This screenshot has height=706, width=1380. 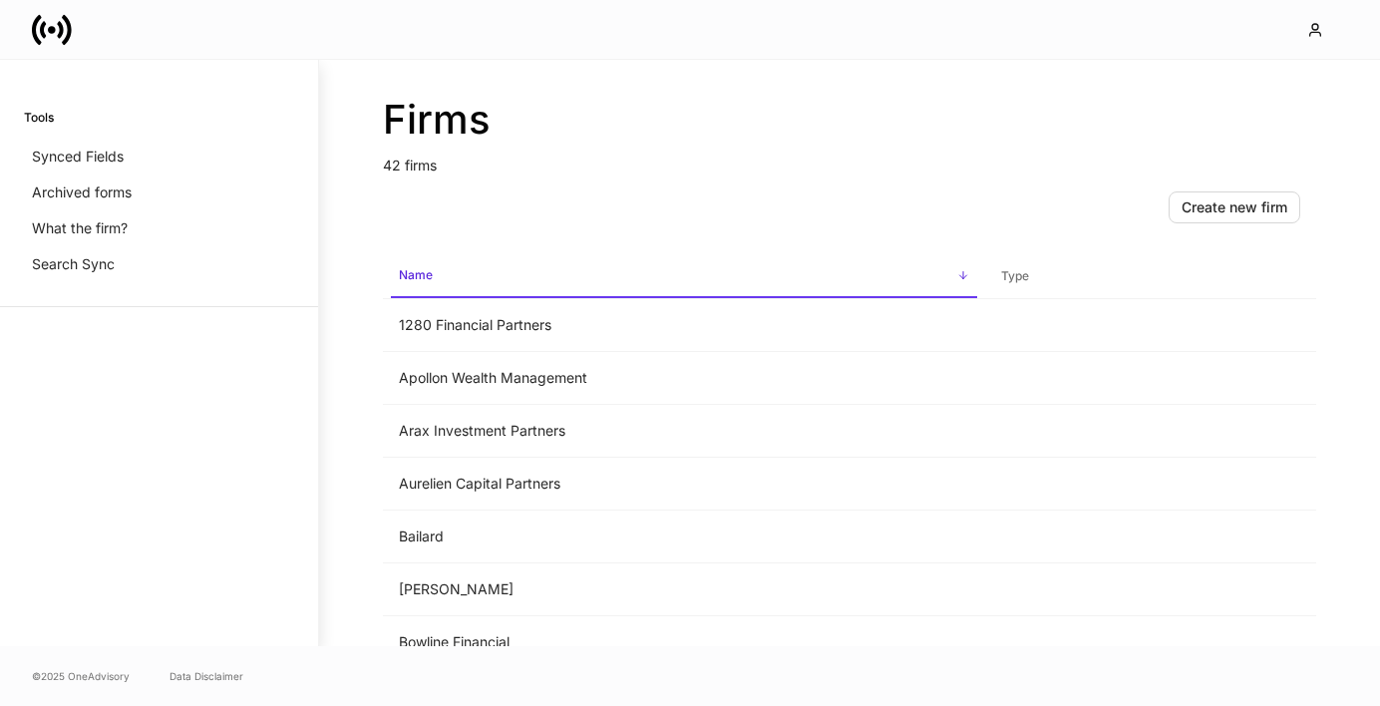 I want to click on a: Synced Fields, so click(x=159, y=157).